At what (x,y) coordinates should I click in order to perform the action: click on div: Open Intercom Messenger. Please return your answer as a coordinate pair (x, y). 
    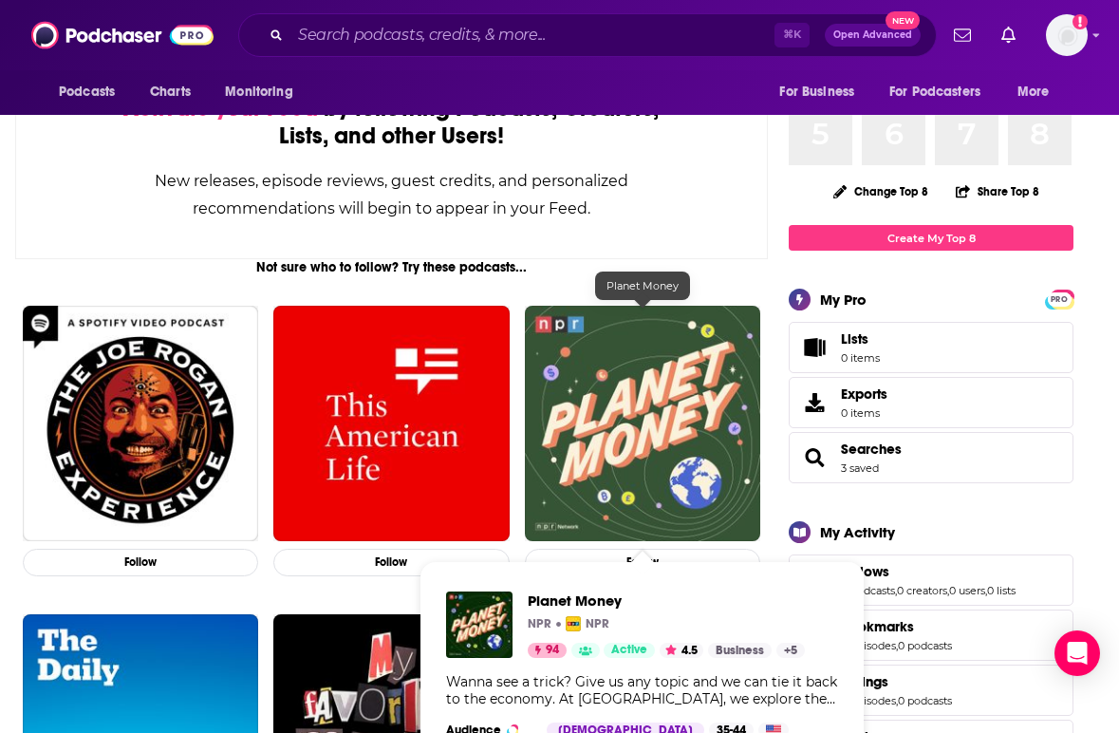
    Looking at the image, I should click on (1077, 653).